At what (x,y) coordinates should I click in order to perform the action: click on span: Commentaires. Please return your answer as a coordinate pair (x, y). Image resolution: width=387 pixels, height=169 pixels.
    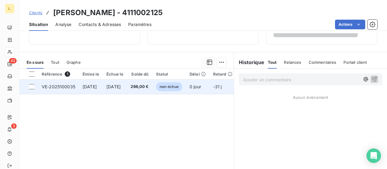
    Looking at the image, I should click on (322, 62).